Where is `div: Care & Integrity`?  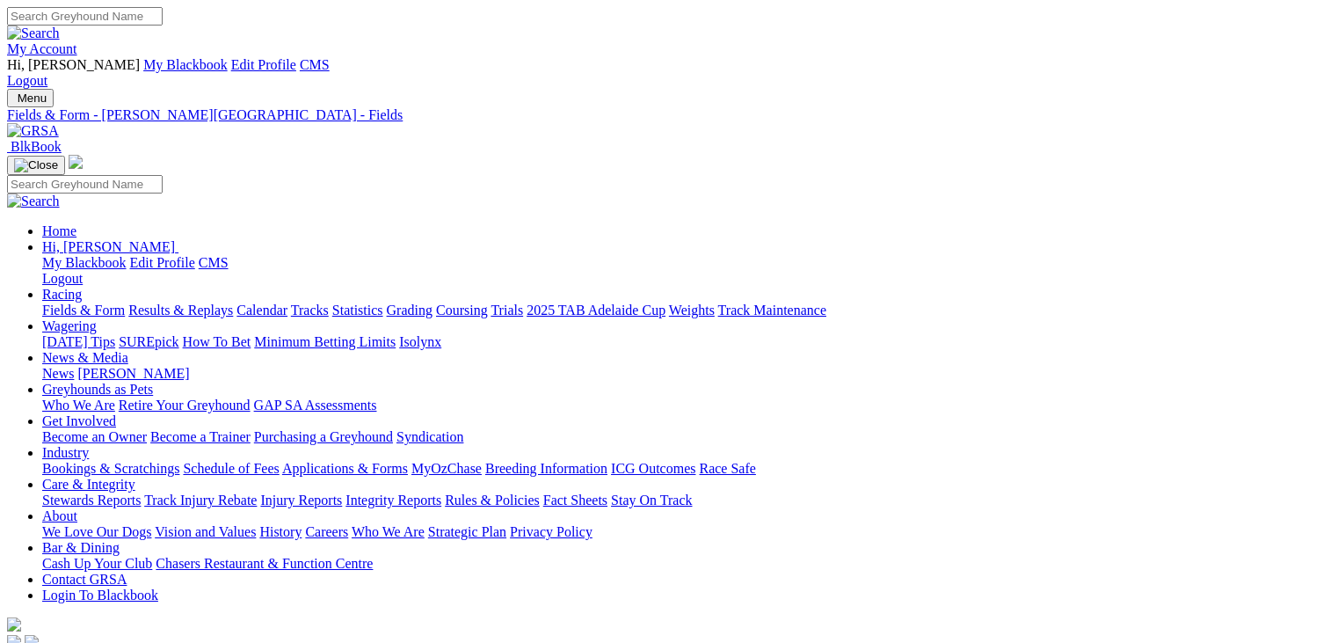 div: Care & Integrity is located at coordinates (682, 500).